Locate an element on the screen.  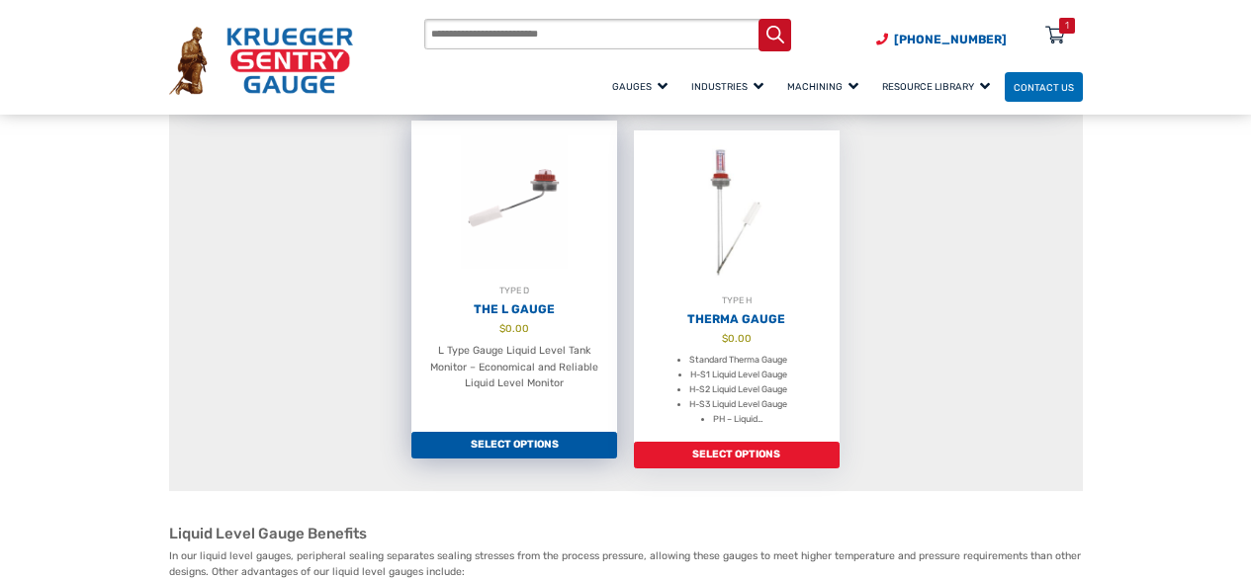
img: Krueger Sentry Gauge is located at coordinates (261, 60).